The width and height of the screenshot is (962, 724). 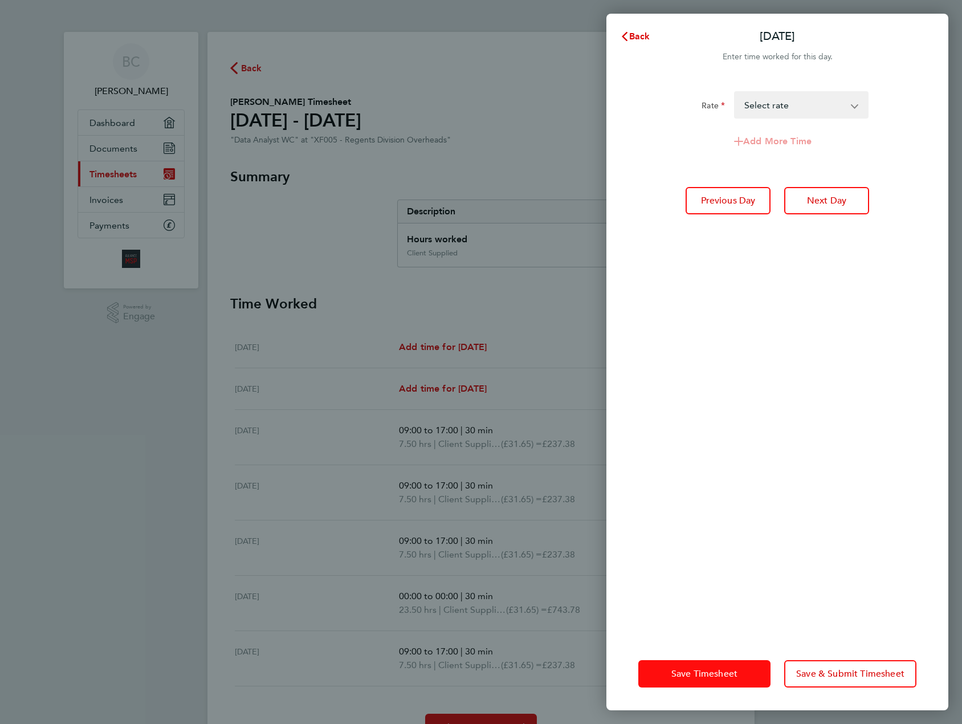 What do you see at coordinates (640, 36) in the screenshot?
I see `span: Back` at bounding box center [640, 36].